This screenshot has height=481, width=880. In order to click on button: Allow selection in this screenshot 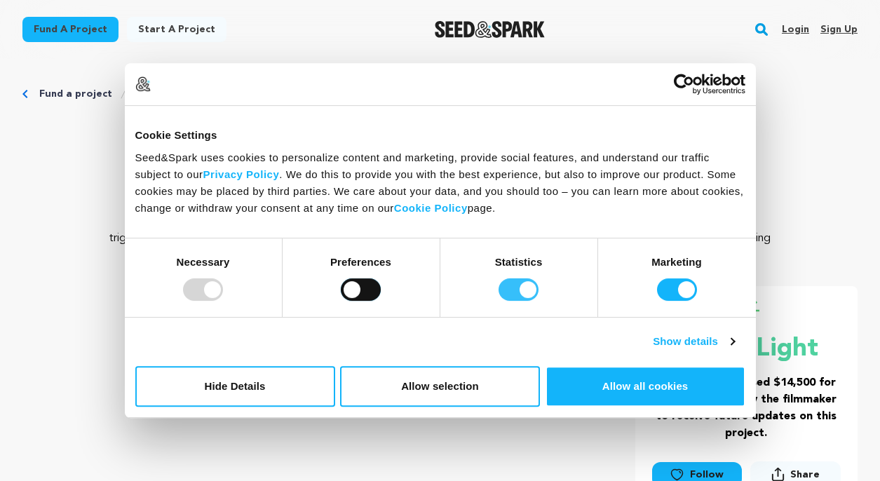, I will do `click(440, 387)`.